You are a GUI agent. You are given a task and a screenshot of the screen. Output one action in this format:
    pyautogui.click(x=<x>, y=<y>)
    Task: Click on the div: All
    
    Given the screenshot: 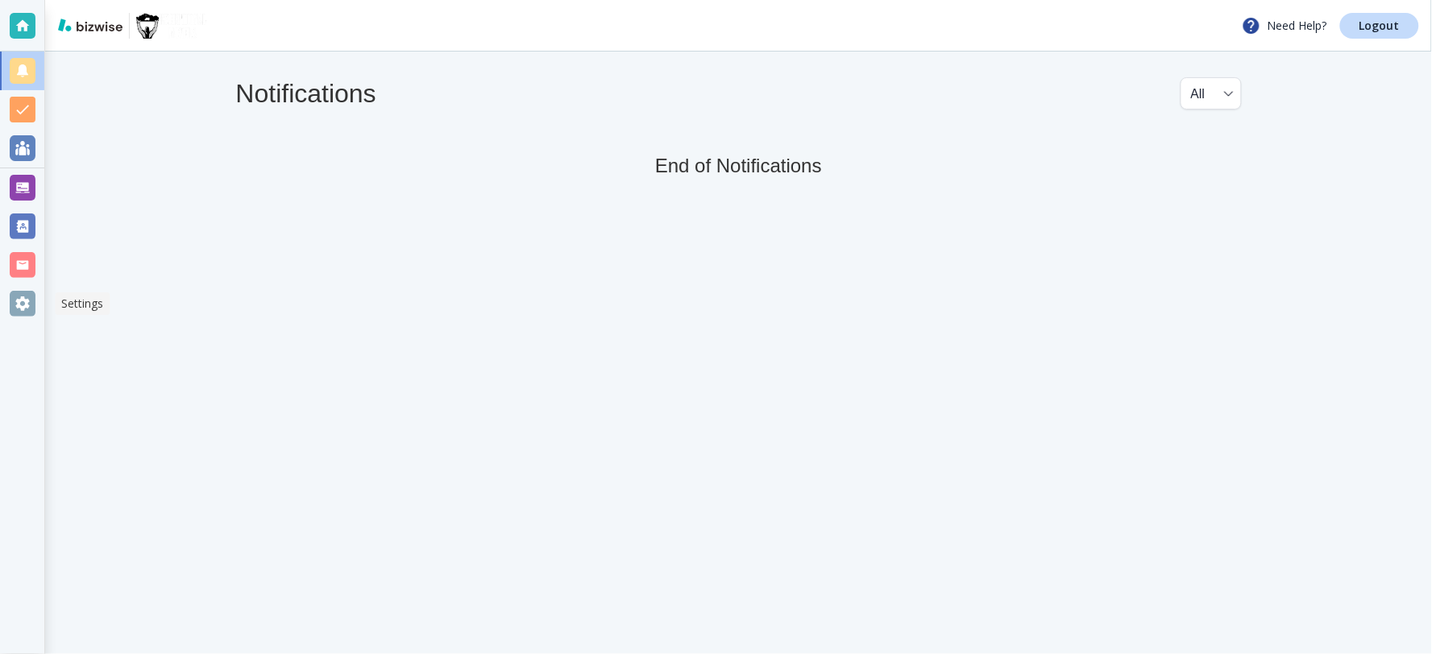 What is the action you would take?
    pyautogui.click(x=1211, y=93)
    